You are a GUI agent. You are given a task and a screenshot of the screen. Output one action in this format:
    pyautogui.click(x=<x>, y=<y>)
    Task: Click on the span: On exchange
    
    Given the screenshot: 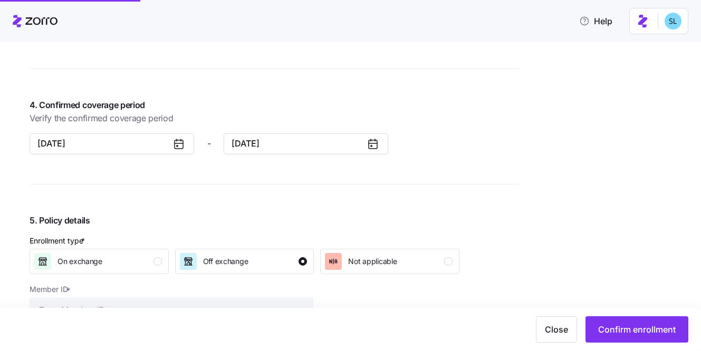 What is the action you would take?
    pyautogui.click(x=80, y=262)
    